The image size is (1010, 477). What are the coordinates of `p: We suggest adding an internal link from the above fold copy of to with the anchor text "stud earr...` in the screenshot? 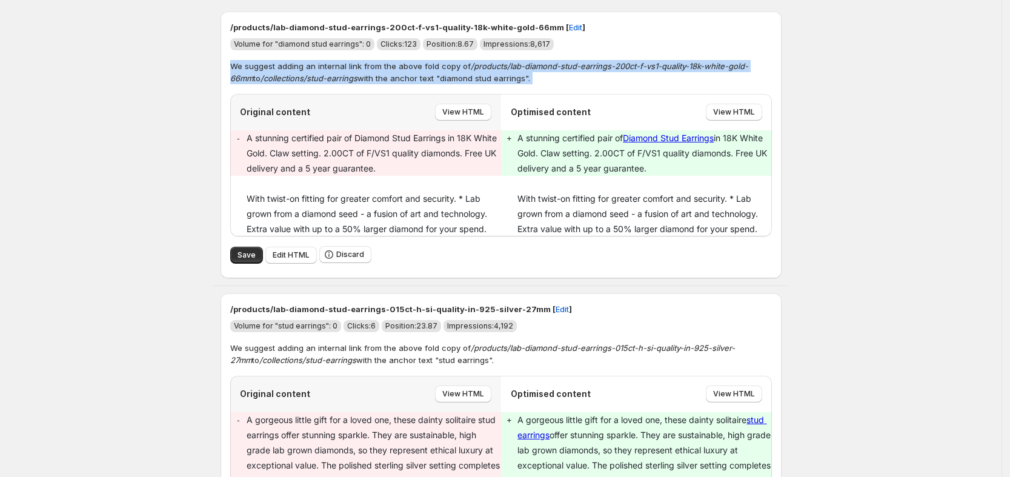 It's located at (501, 354).